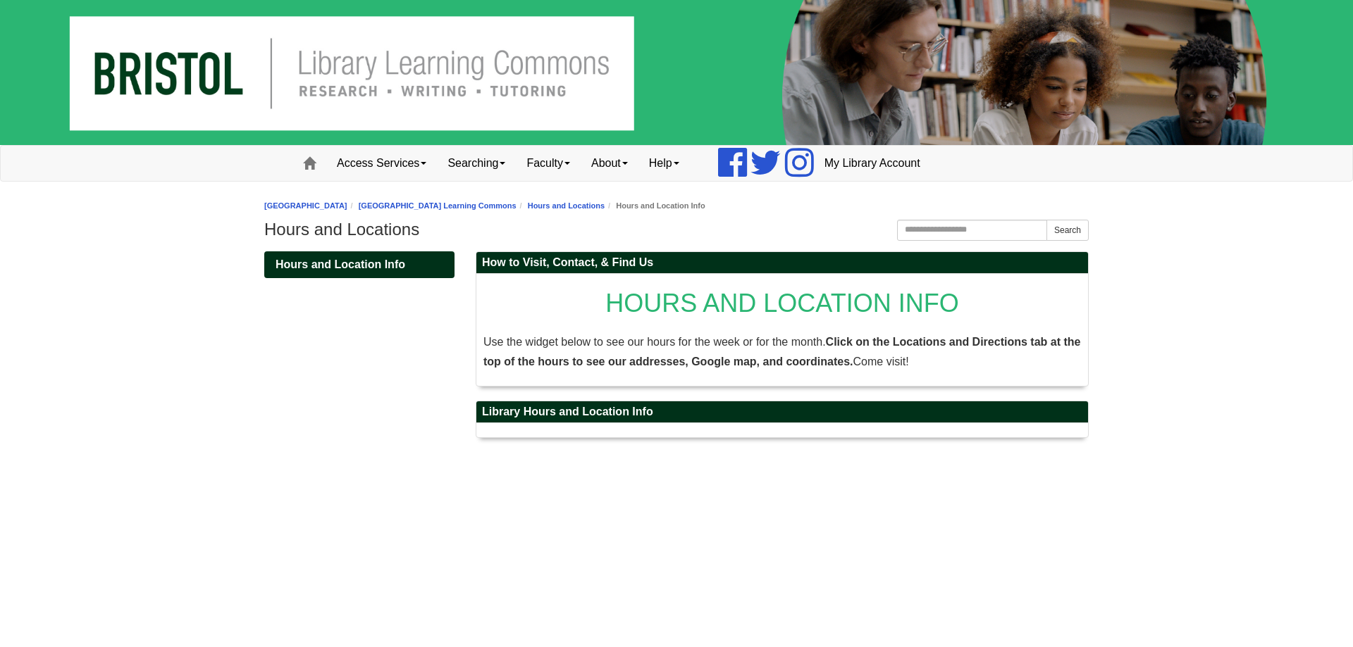 Image resolution: width=1353 pixels, height=647 pixels. Describe the element at coordinates (654, 206) in the screenshot. I see `li: Hours and Location Info` at that location.